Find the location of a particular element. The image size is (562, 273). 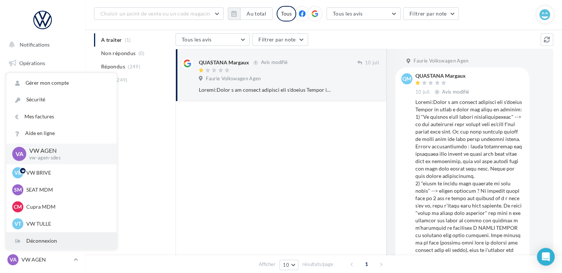

a: Boîte de réception1 is located at coordinates (43, 81).